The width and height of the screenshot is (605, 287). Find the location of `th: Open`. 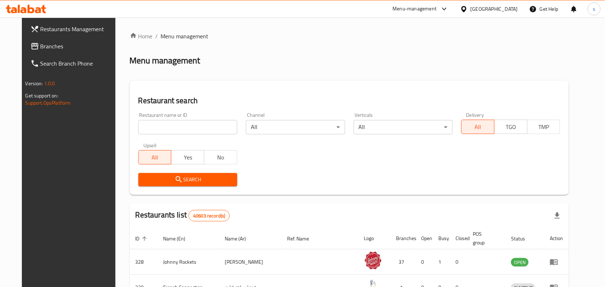

th: Open is located at coordinates (424, 238).